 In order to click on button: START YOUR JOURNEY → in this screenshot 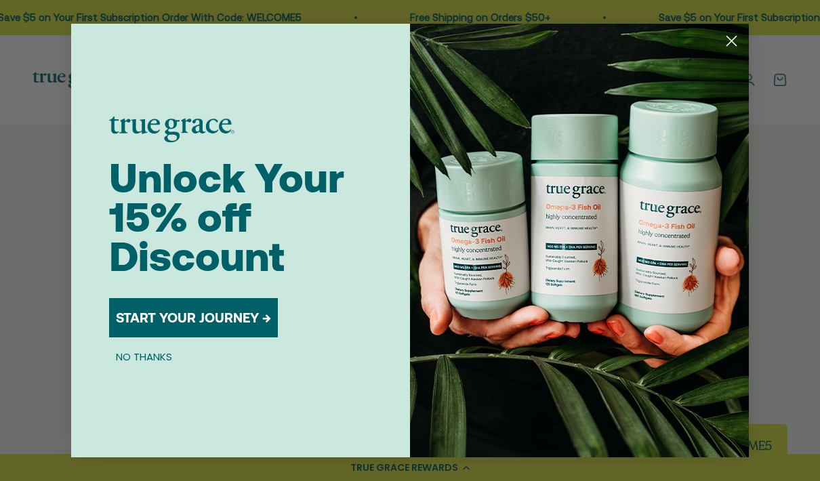, I will do `click(193, 318)`.